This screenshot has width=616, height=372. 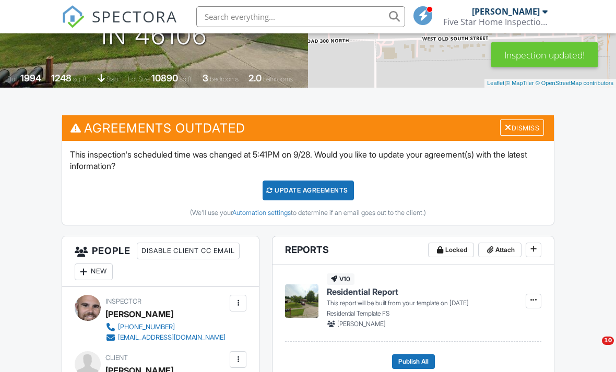 What do you see at coordinates (186, 79) in the screenshot?
I see `span: sq.ft.` at bounding box center [186, 79].